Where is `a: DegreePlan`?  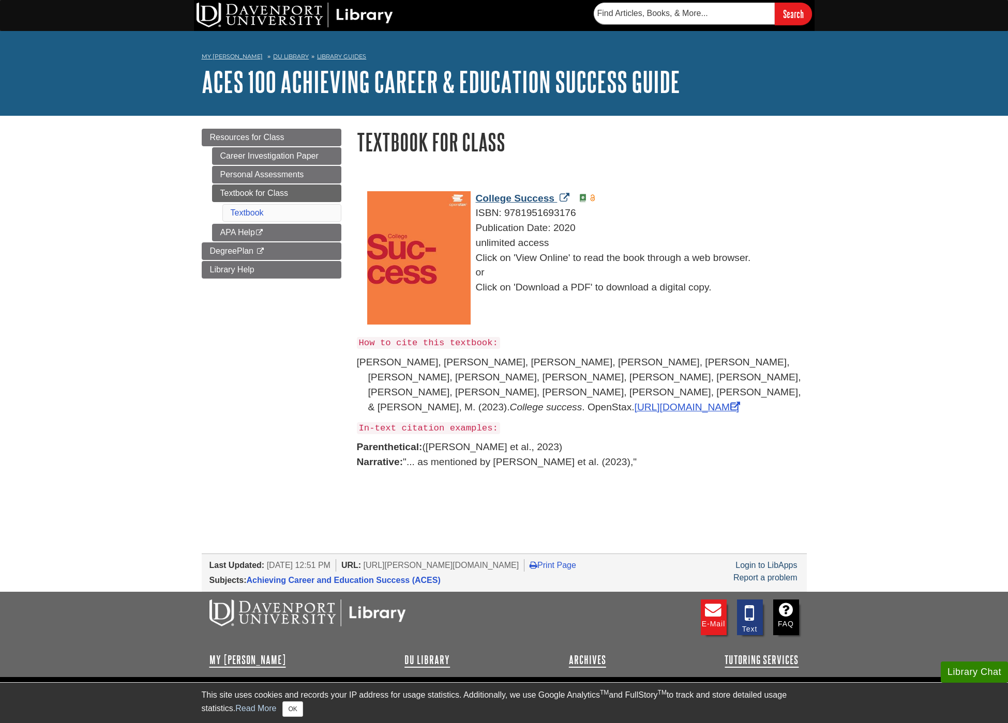
a: DegreePlan is located at coordinates (271, 251).